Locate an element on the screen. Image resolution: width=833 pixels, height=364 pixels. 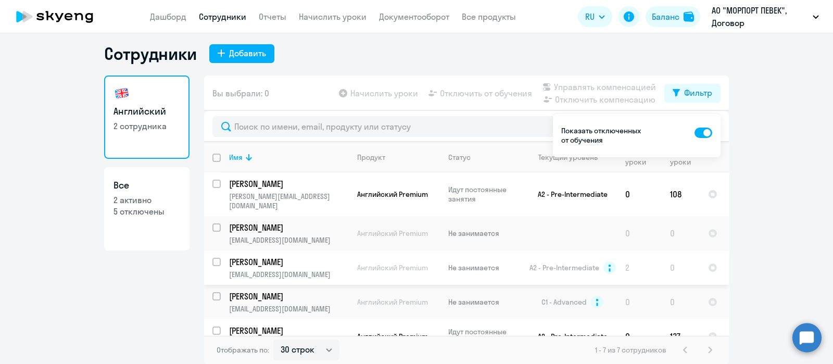
h3: Все is located at coordinates (147, 185).